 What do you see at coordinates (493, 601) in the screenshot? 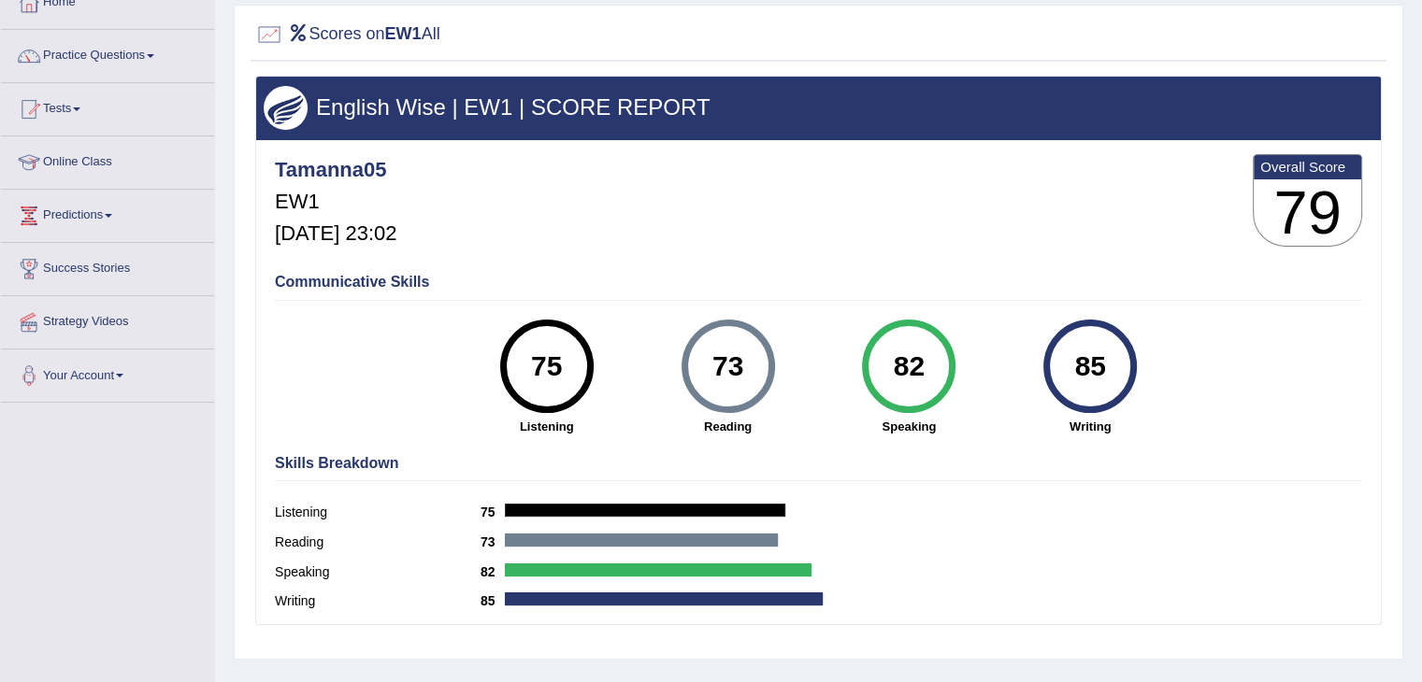
I see `b: 85` at bounding box center [493, 601].